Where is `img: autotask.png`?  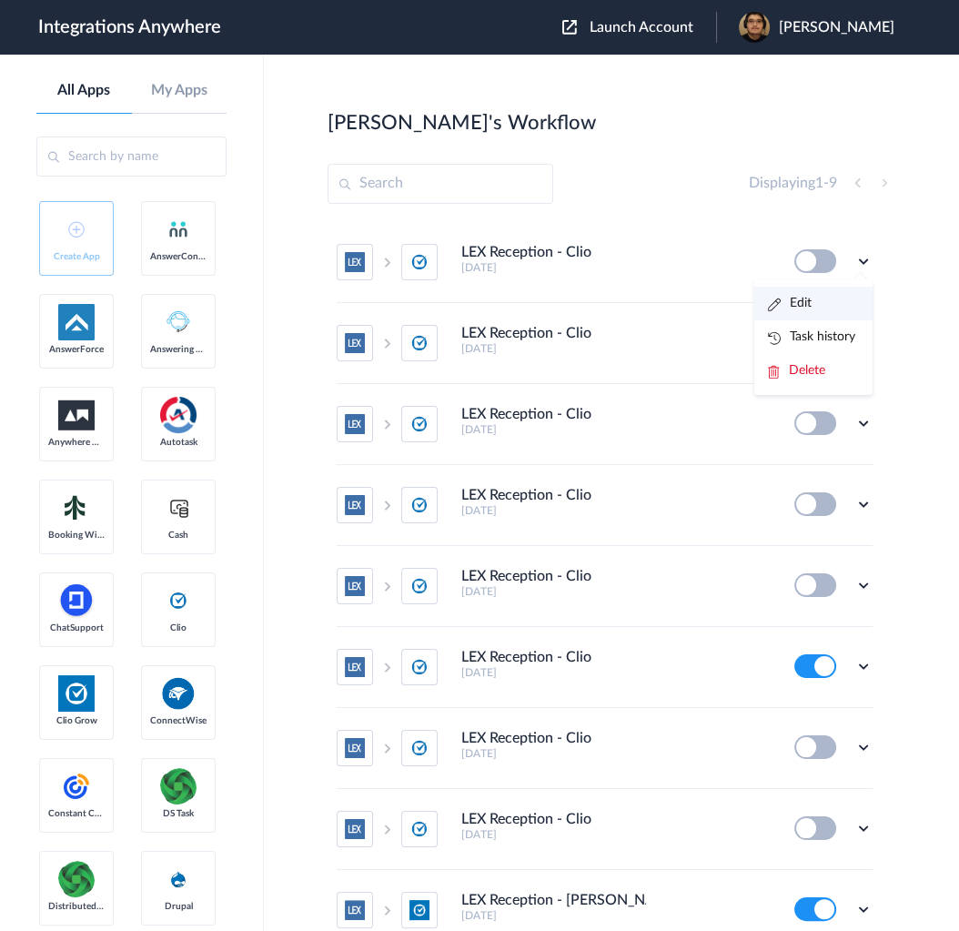
img: autotask.png is located at coordinates (178, 415).